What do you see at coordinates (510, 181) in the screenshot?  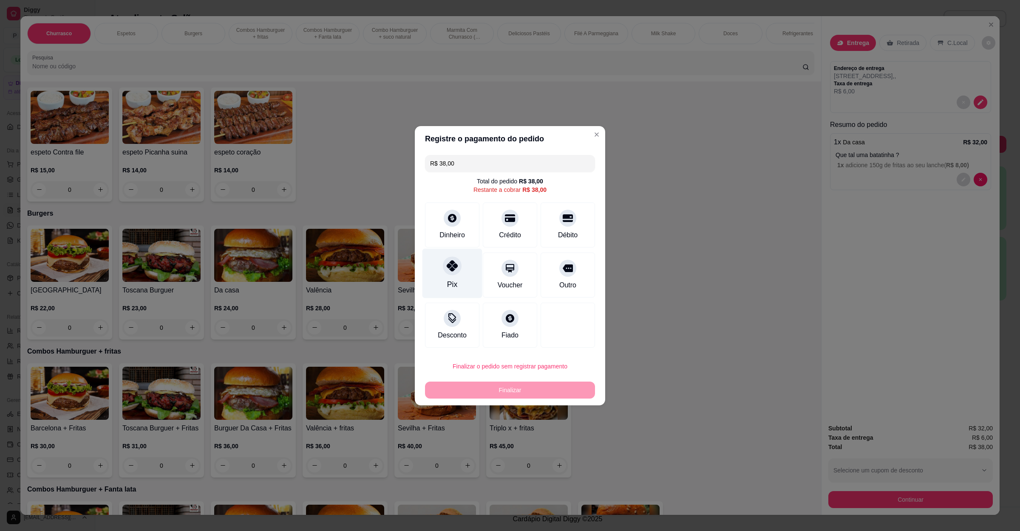 I see `div: Total do pedido` at bounding box center [510, 181].